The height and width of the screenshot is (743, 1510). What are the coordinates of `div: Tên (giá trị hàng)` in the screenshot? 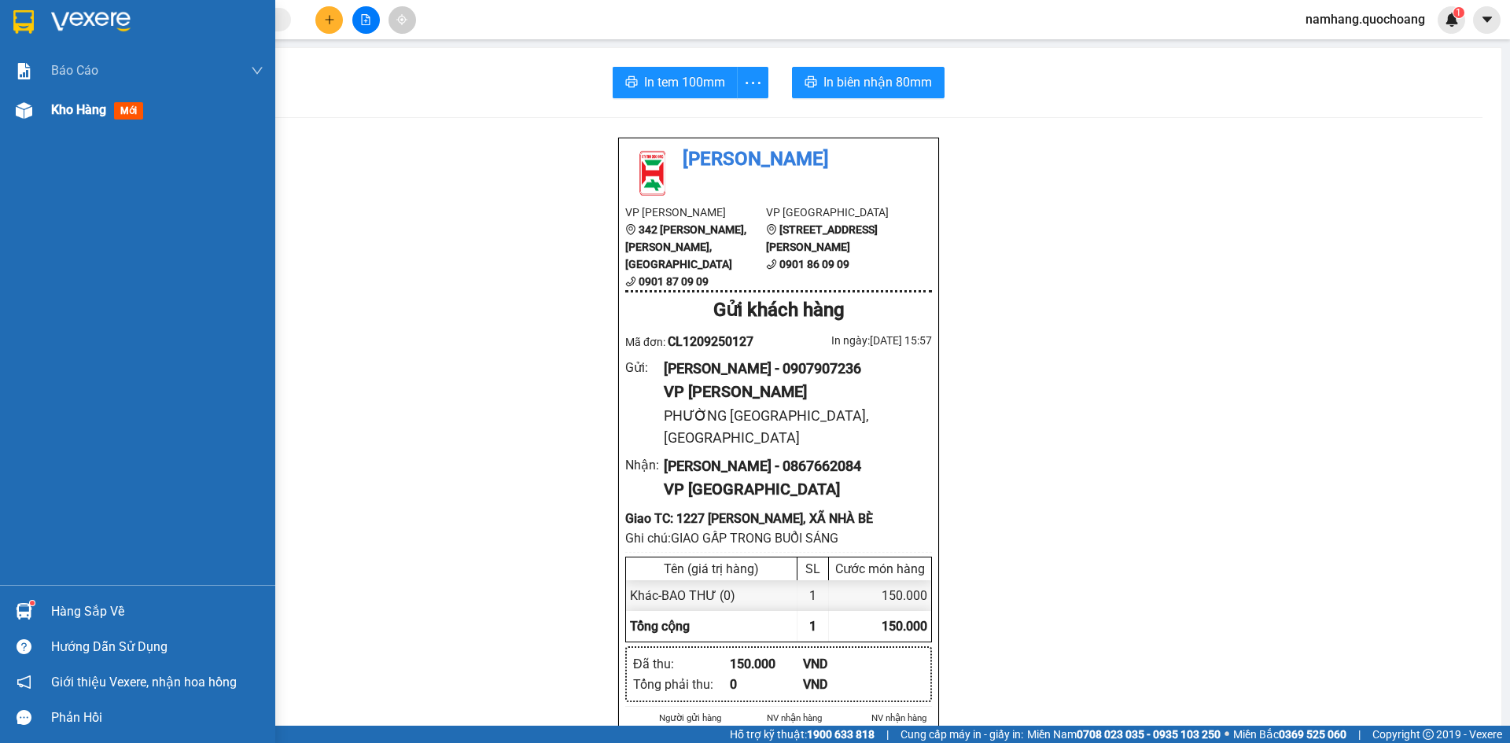 It's located at (711, 569).